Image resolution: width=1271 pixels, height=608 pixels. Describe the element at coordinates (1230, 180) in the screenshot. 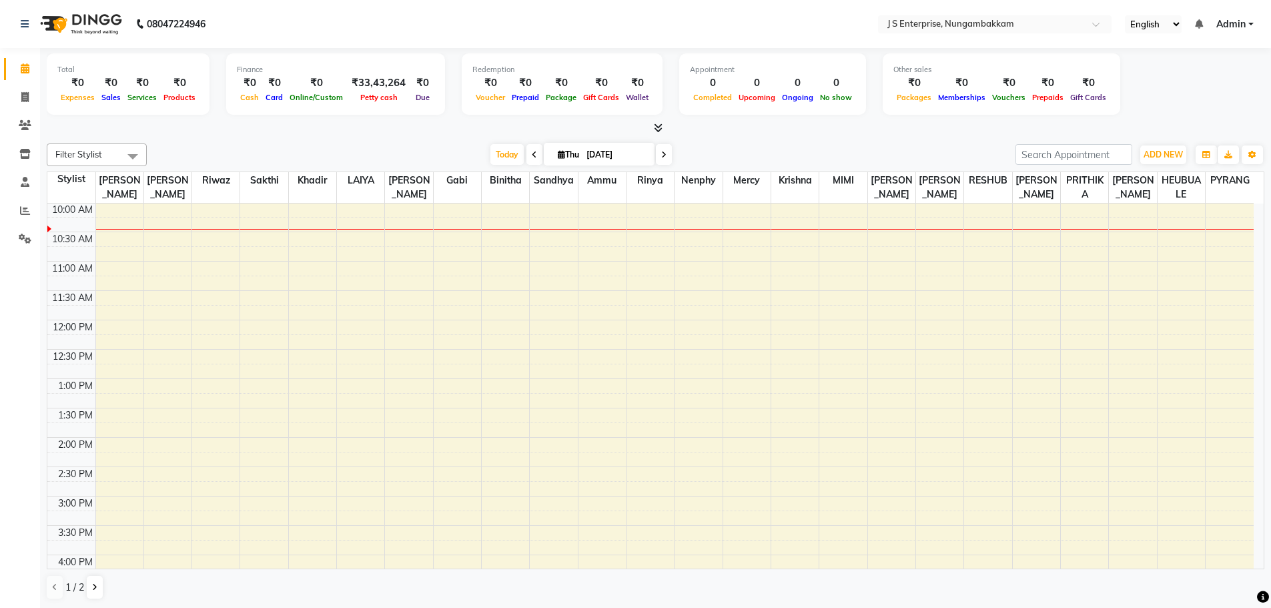

I see `span: PYRANG` at that location.